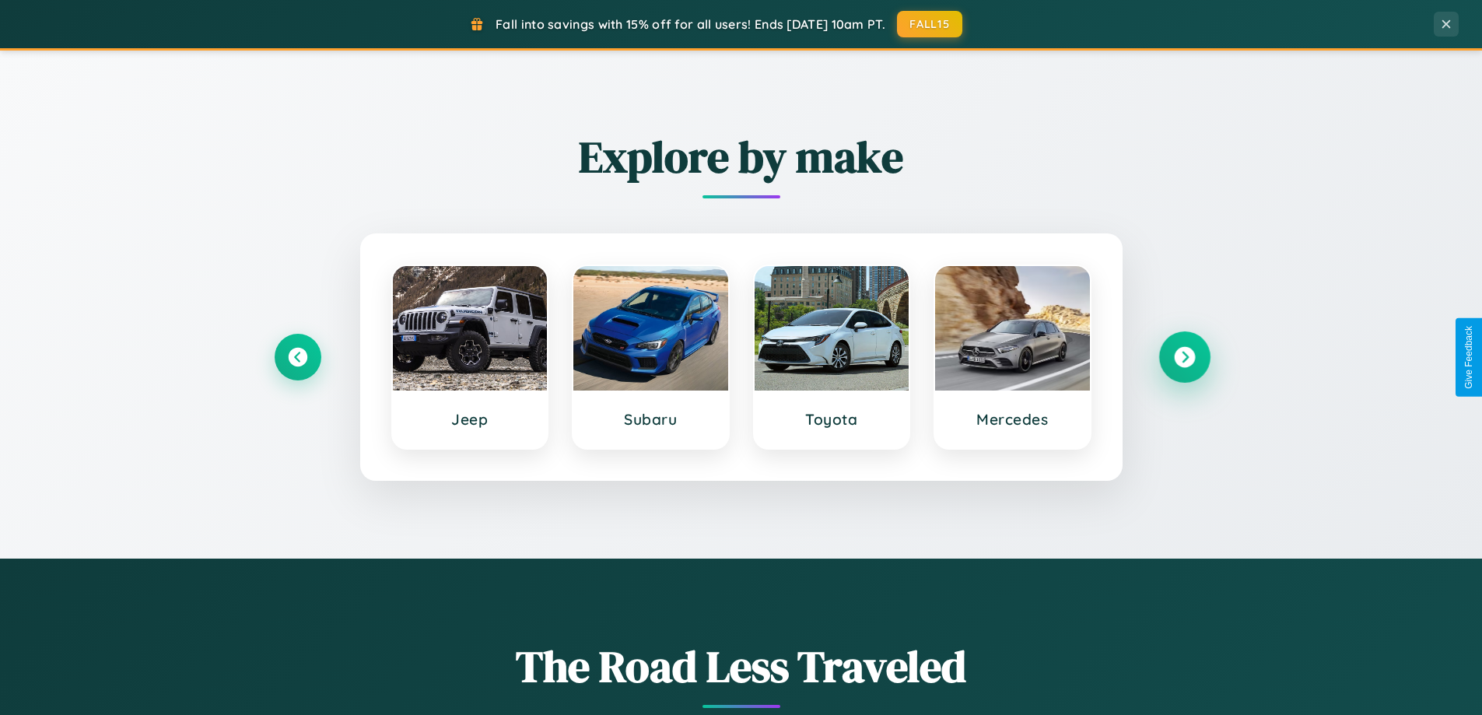 The height and width of the screenshot is (715, 1482). Describe the element at coordinates (1469, 357) in the screenshot. I see `div: Give Feedback` at that location.